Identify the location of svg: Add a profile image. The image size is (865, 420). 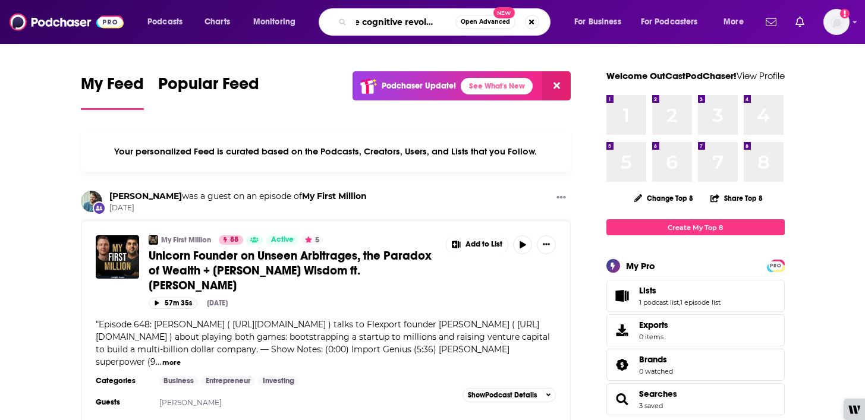
(845, 14).